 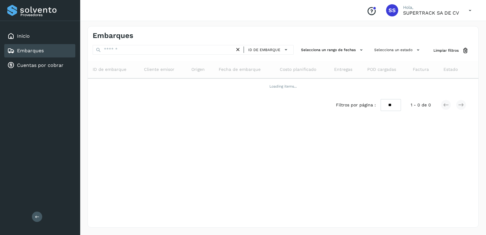 I want to click on button: ID de embarque, so click(x=268, y=49).